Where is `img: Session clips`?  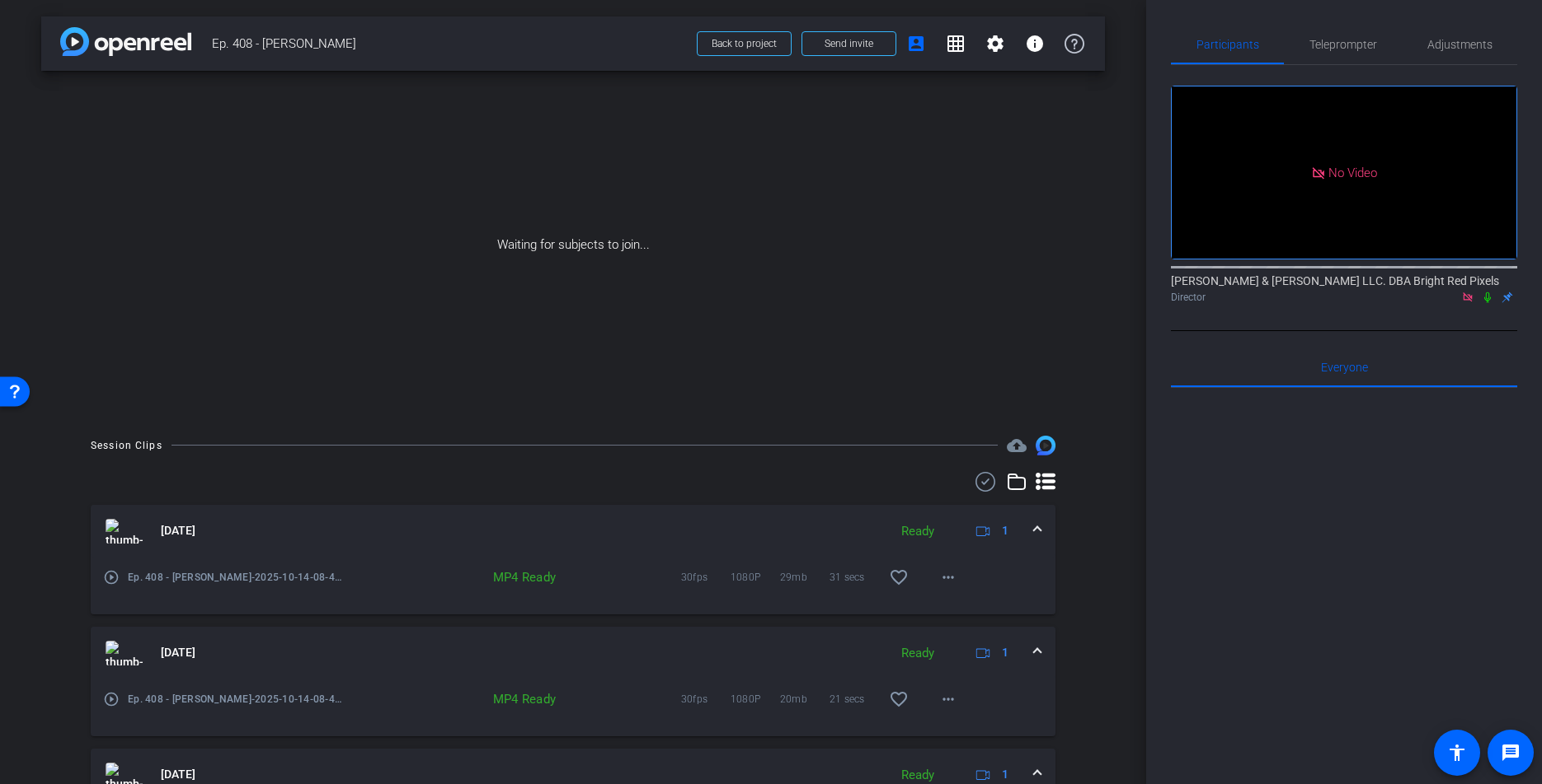
img: Session clips is located at coordinates (1045, 446).